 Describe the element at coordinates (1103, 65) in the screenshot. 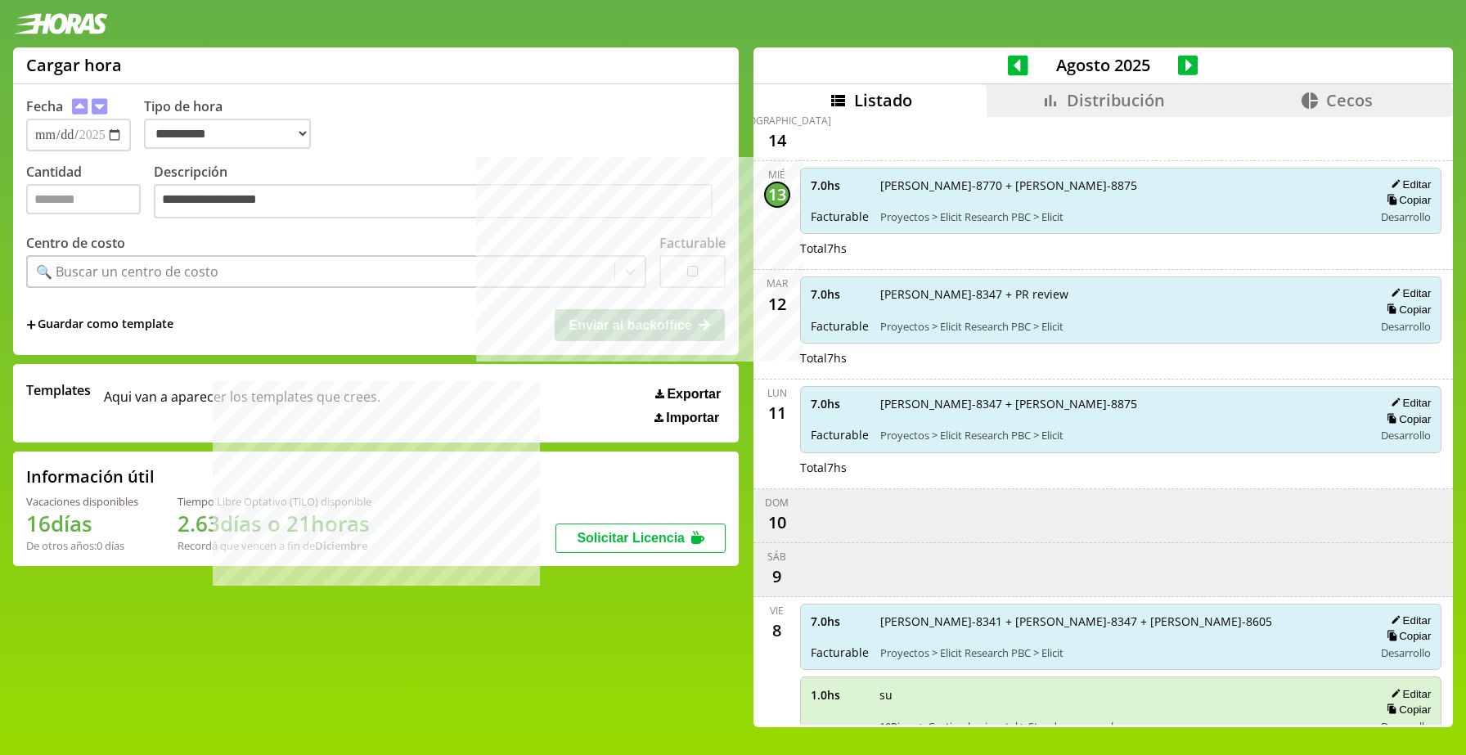

I see `span: Agosto 2025` at that location.